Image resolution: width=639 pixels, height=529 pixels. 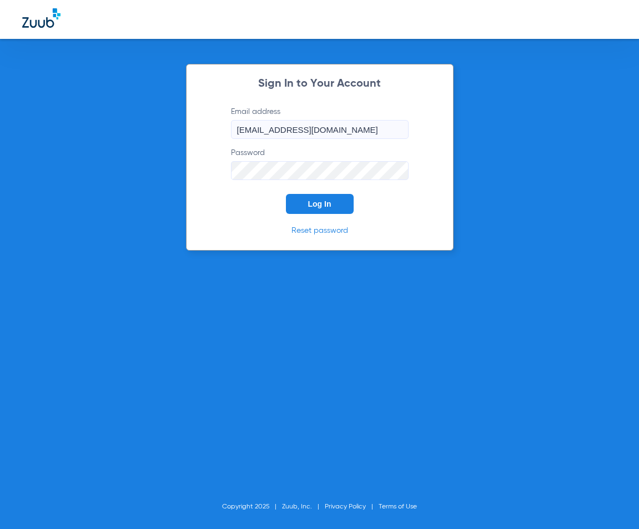 I want to click on li: Copyright 2025, so click(x=252, y=507).